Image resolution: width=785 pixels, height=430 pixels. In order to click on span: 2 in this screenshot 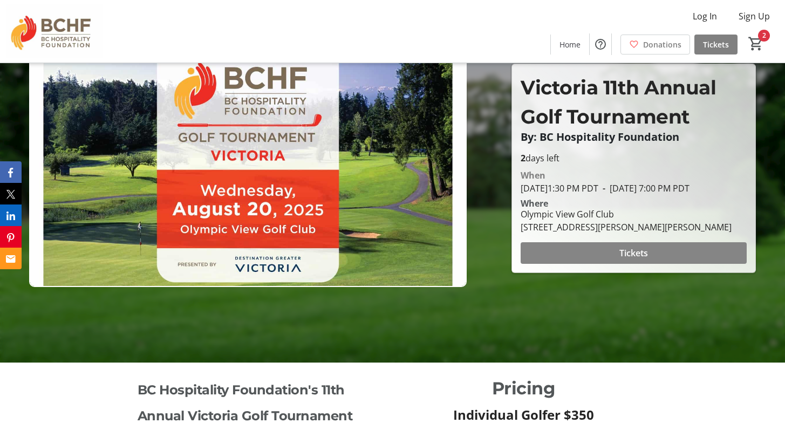, I will do `click(523, 158)`.